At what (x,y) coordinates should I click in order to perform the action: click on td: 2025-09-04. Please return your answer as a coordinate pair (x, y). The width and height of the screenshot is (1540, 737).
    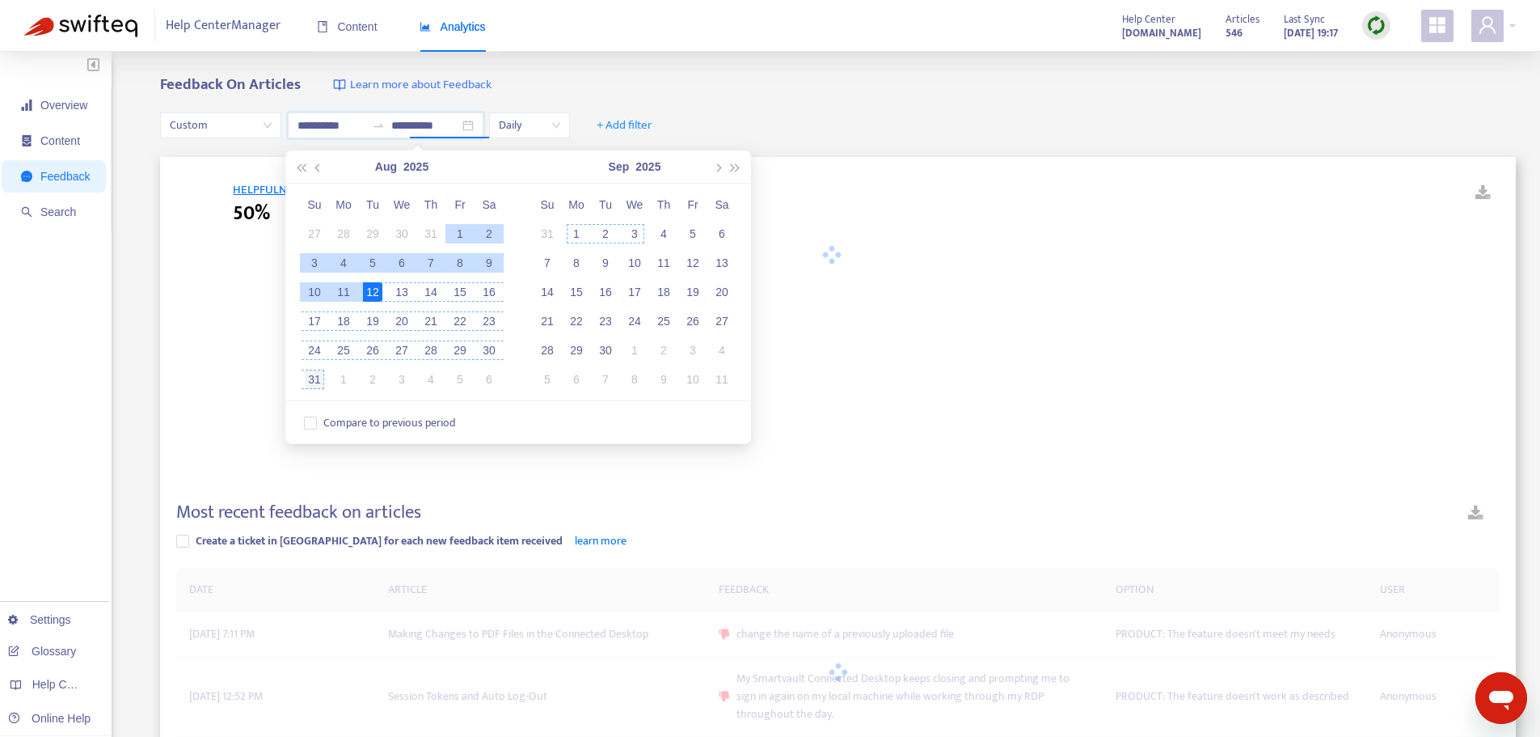
    Looking at the image, I should click on (431, 379).